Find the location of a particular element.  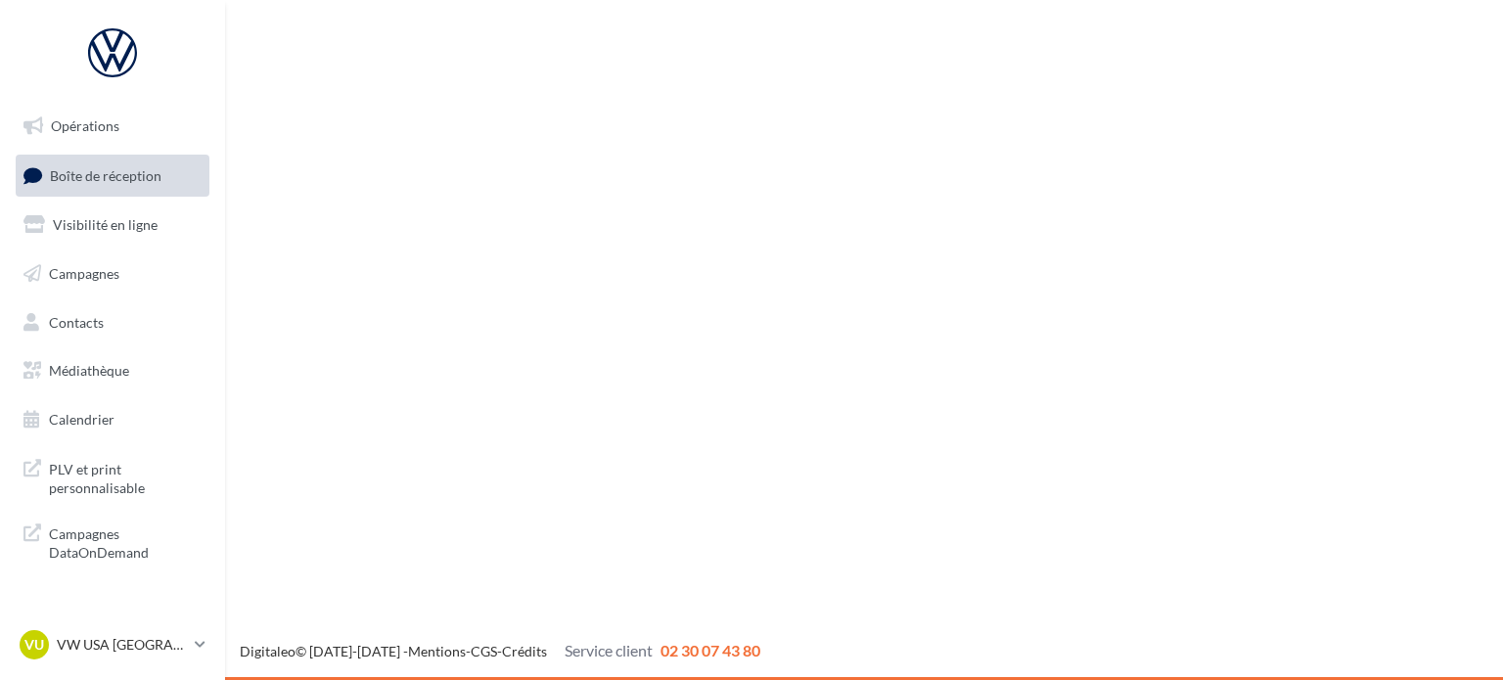

span: Campagnes is located at coordinates (84, 273).